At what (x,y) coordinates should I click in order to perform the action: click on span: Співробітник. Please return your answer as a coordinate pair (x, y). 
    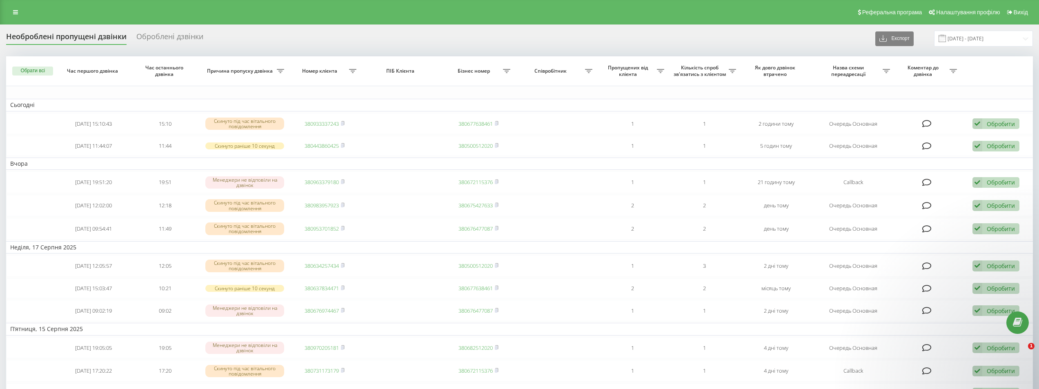
    Looking at the image, I should click on (551, 71).